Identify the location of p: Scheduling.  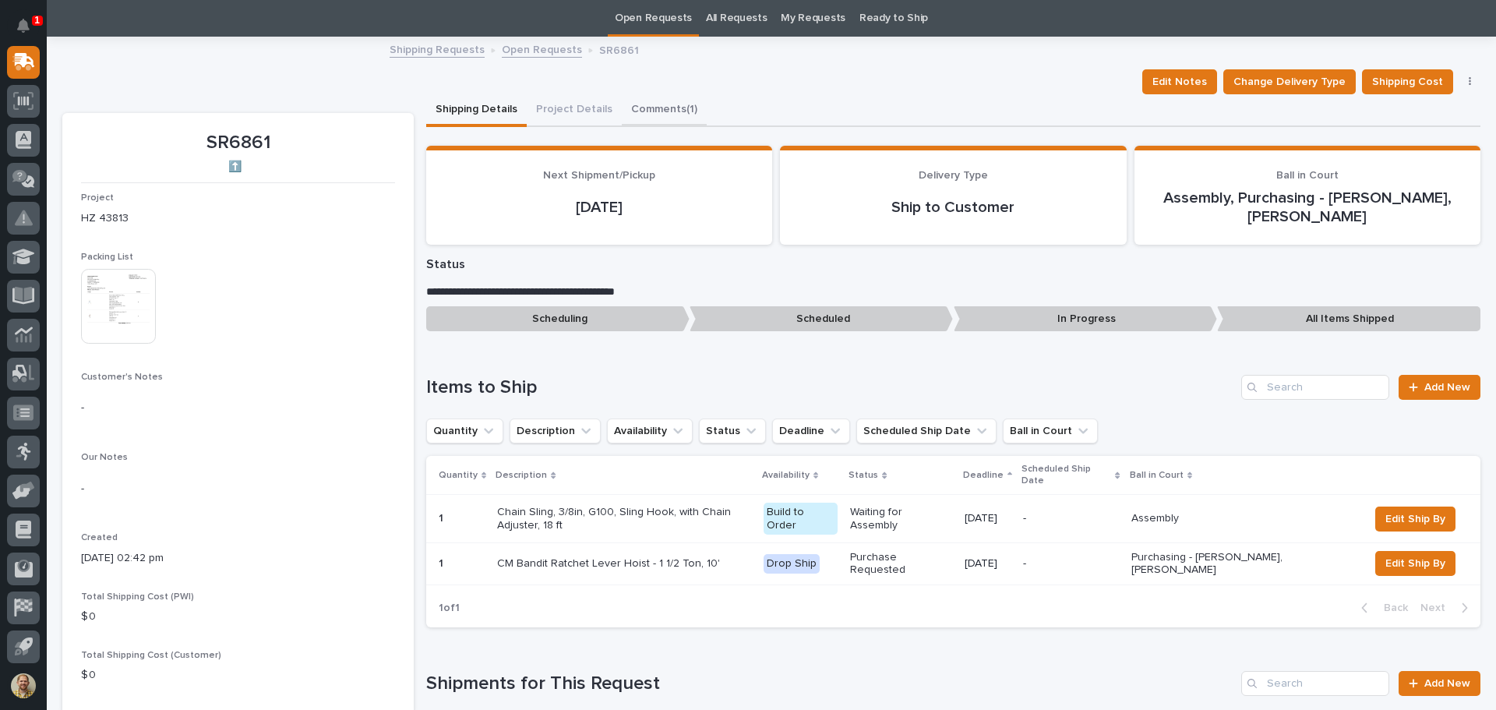
(558, 319).